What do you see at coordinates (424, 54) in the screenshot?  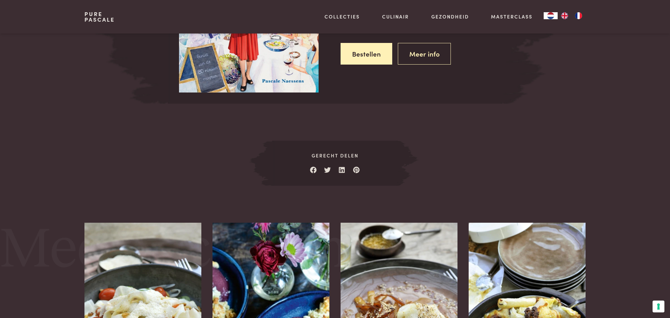 I see `a: Meer info` at bounding box center [424, 54].